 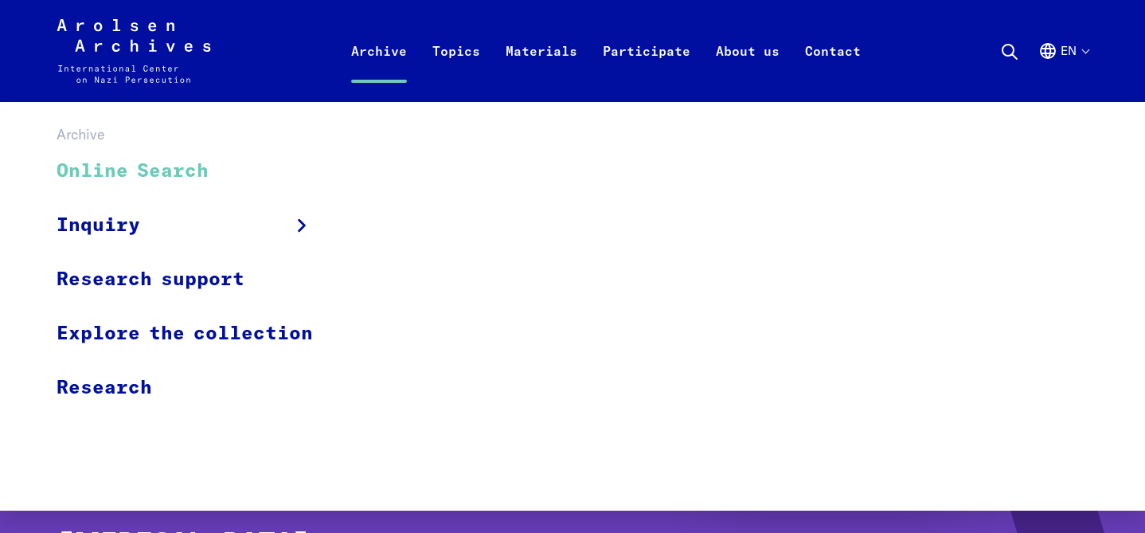 What do you see at coordinates (606, 51) in the screenshot?
I see `nav: Primary` at bounding box center [606, 51].